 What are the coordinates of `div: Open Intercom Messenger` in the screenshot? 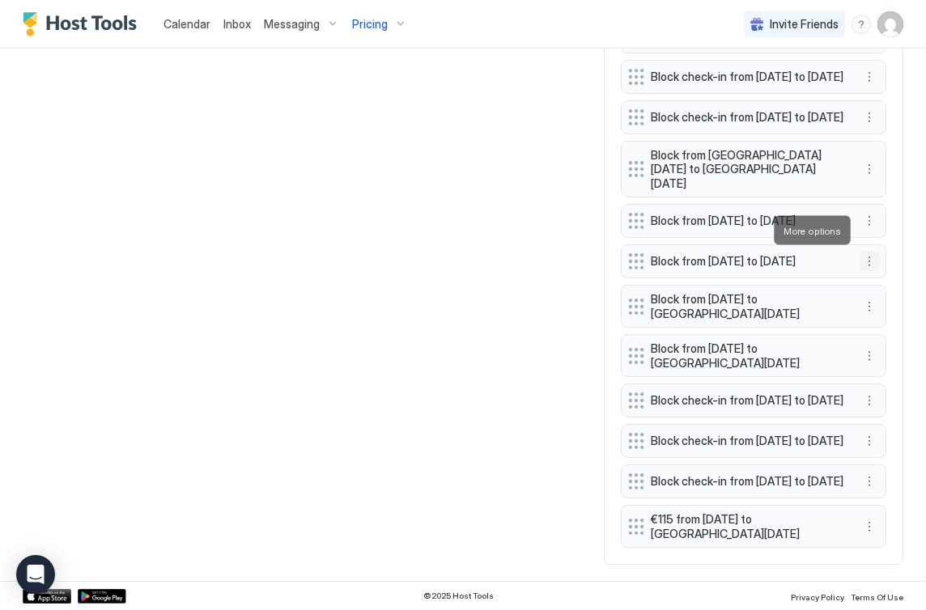 It's located at (36, 575).